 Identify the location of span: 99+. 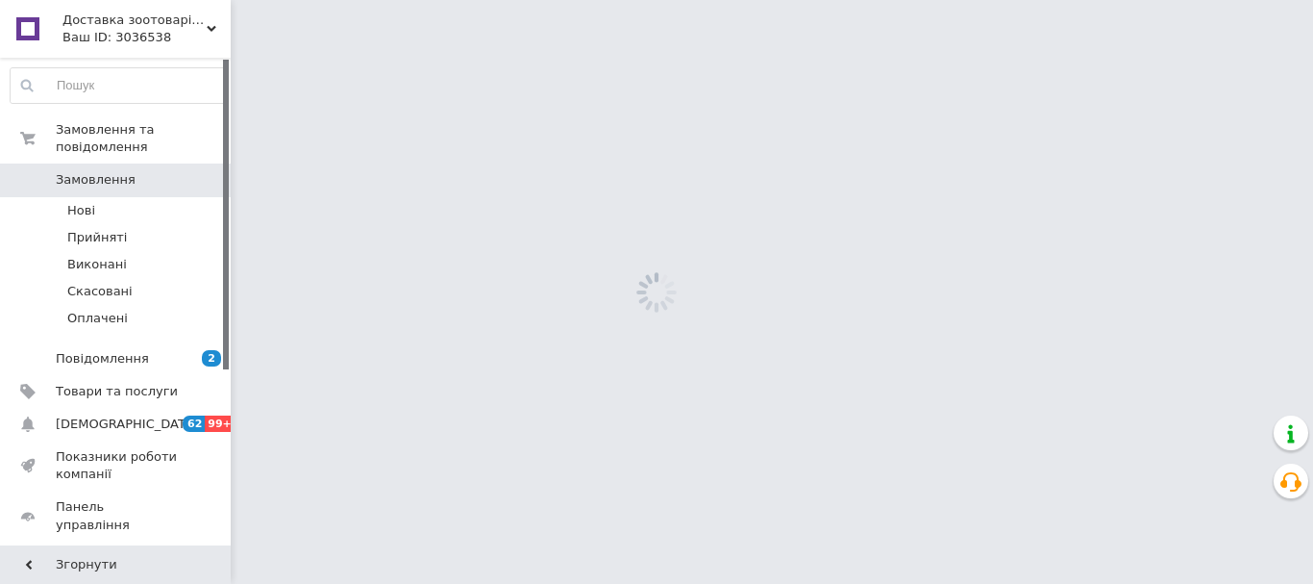
(220, 423).